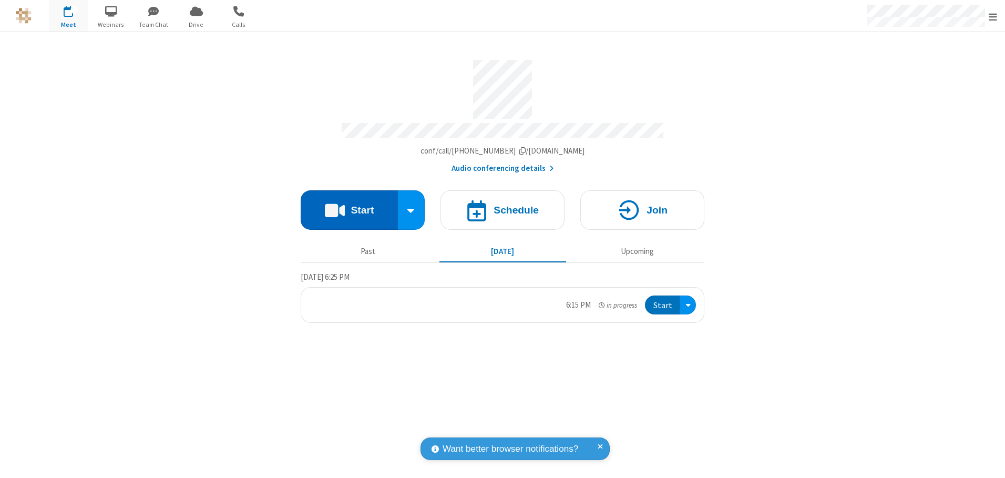  Describe the element at coordinates (578, 305) in the screenshot. I see `div: 6:15 PM` at that location.